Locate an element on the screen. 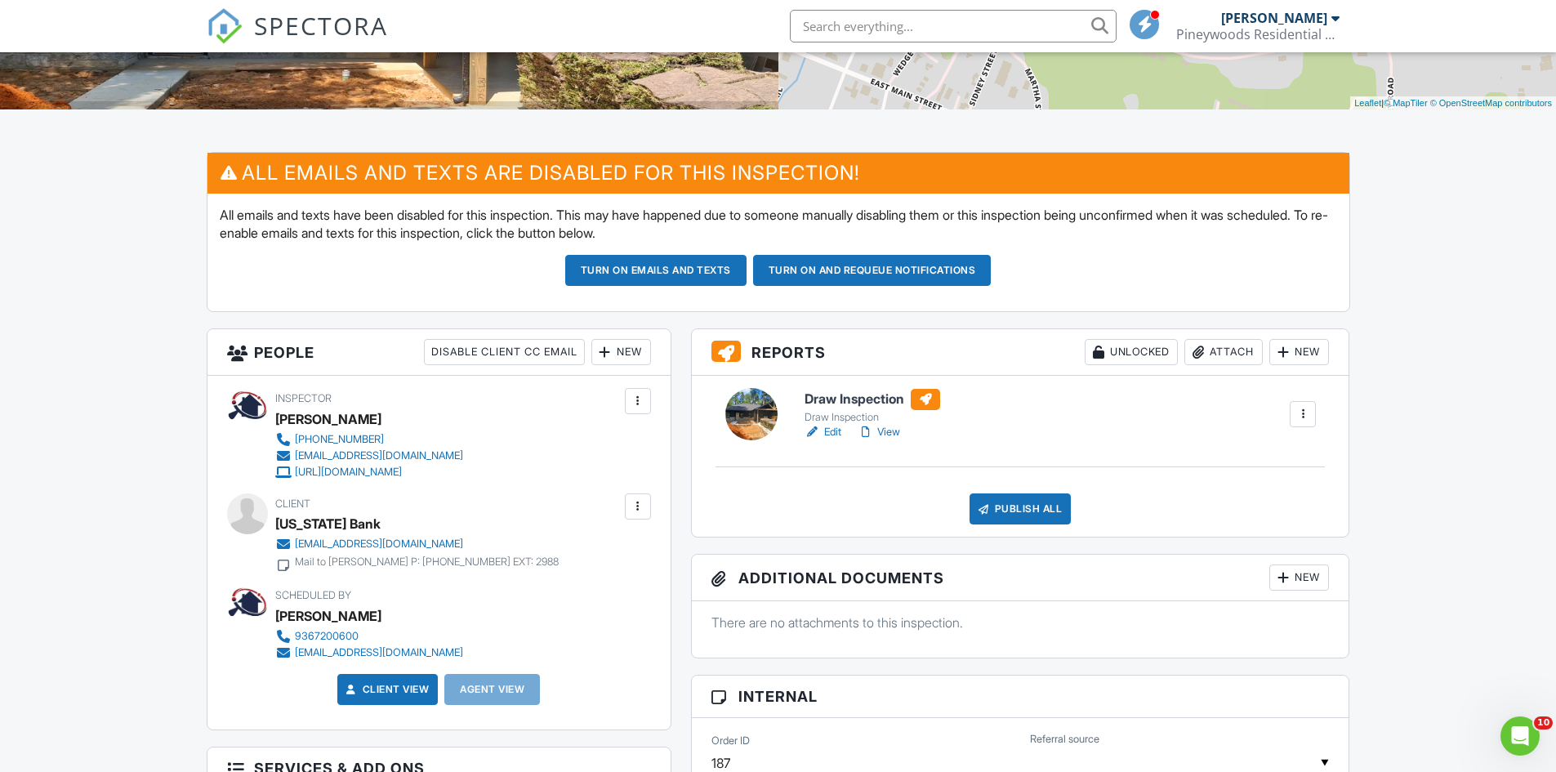  a: Client View is located at coordinates (386, 689).